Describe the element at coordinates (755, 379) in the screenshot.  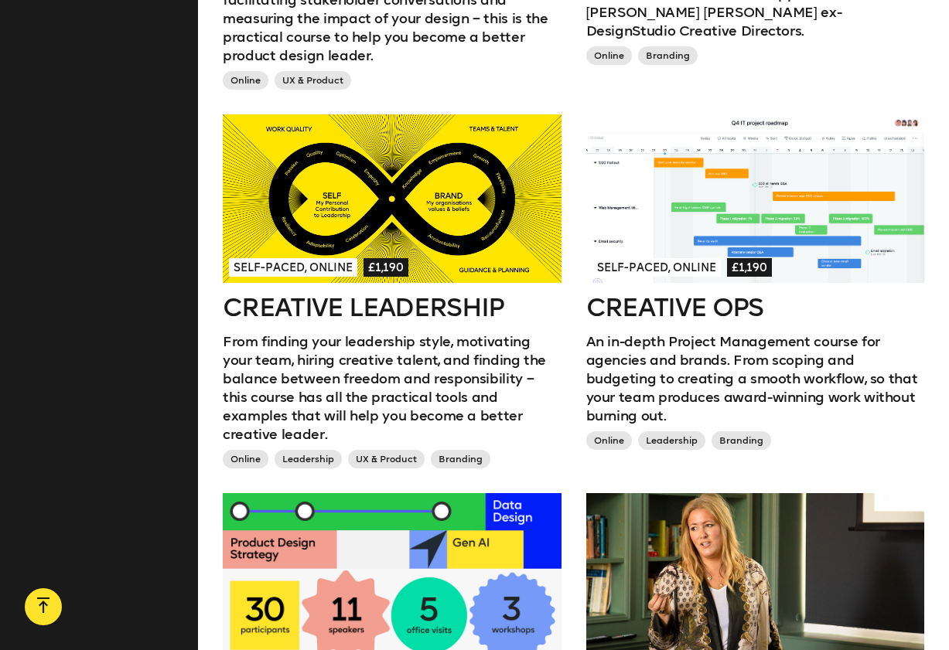
I see `p: An in-depth Project Management course for agencies and brands. From scoping and budgeting to crea...` at that location.